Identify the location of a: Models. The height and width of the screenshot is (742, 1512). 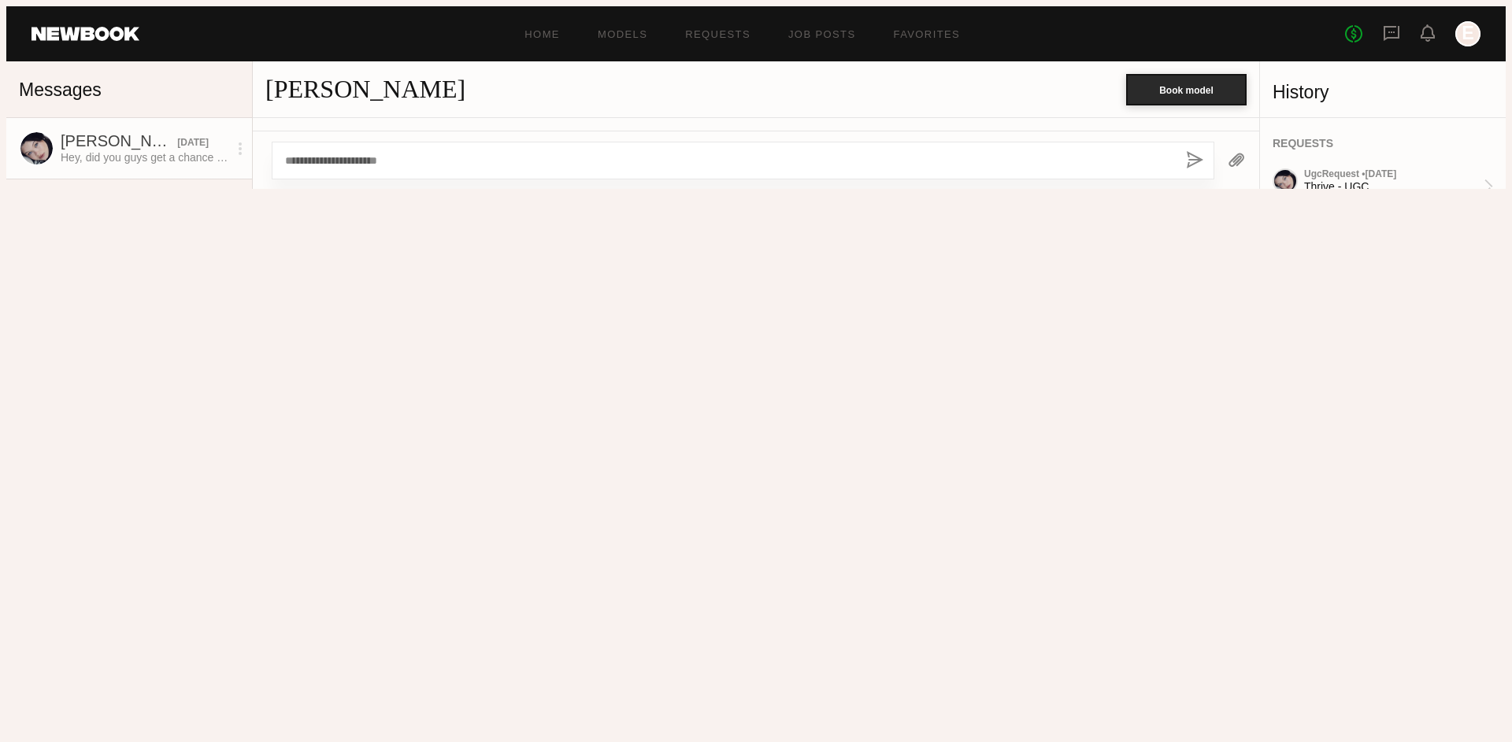
(622, 34).